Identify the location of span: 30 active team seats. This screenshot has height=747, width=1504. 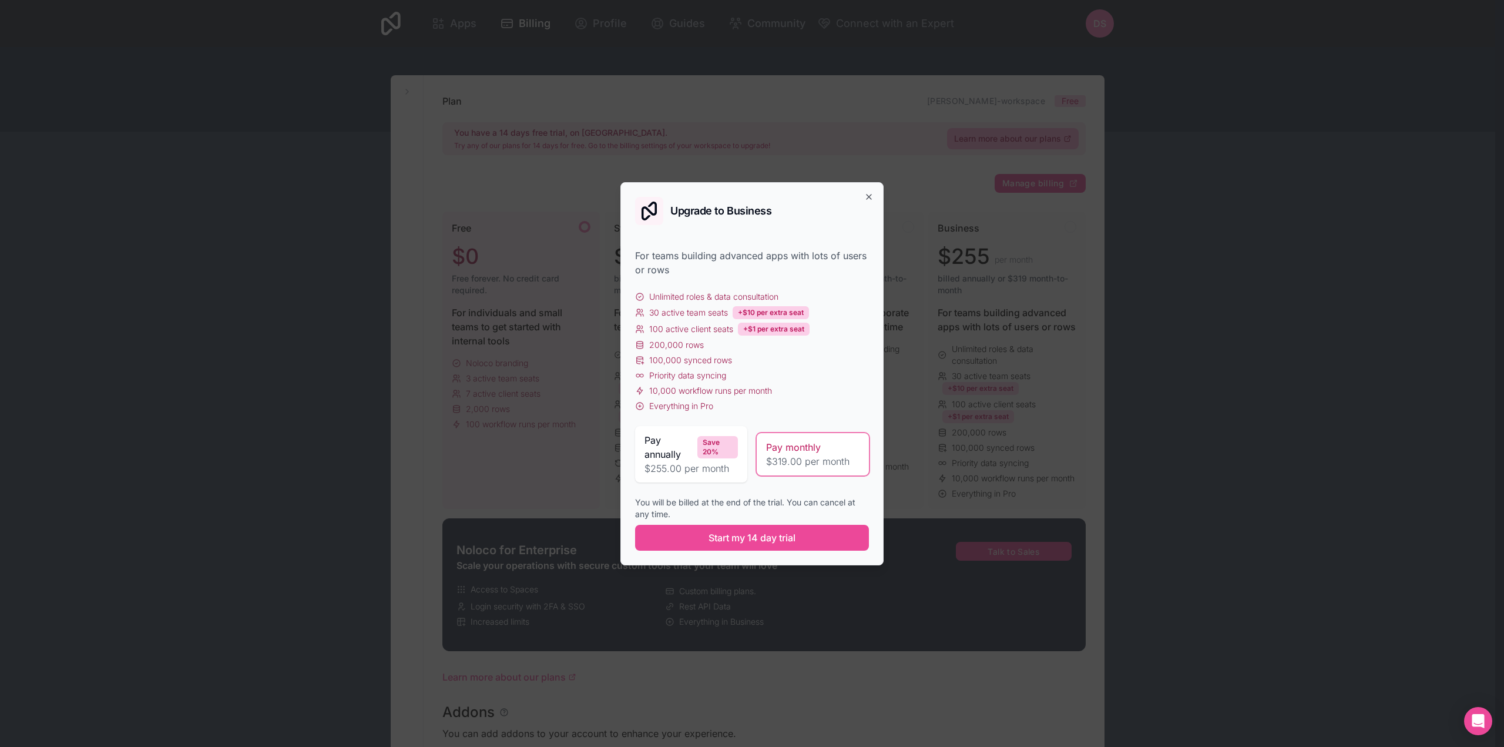
(689, 313).